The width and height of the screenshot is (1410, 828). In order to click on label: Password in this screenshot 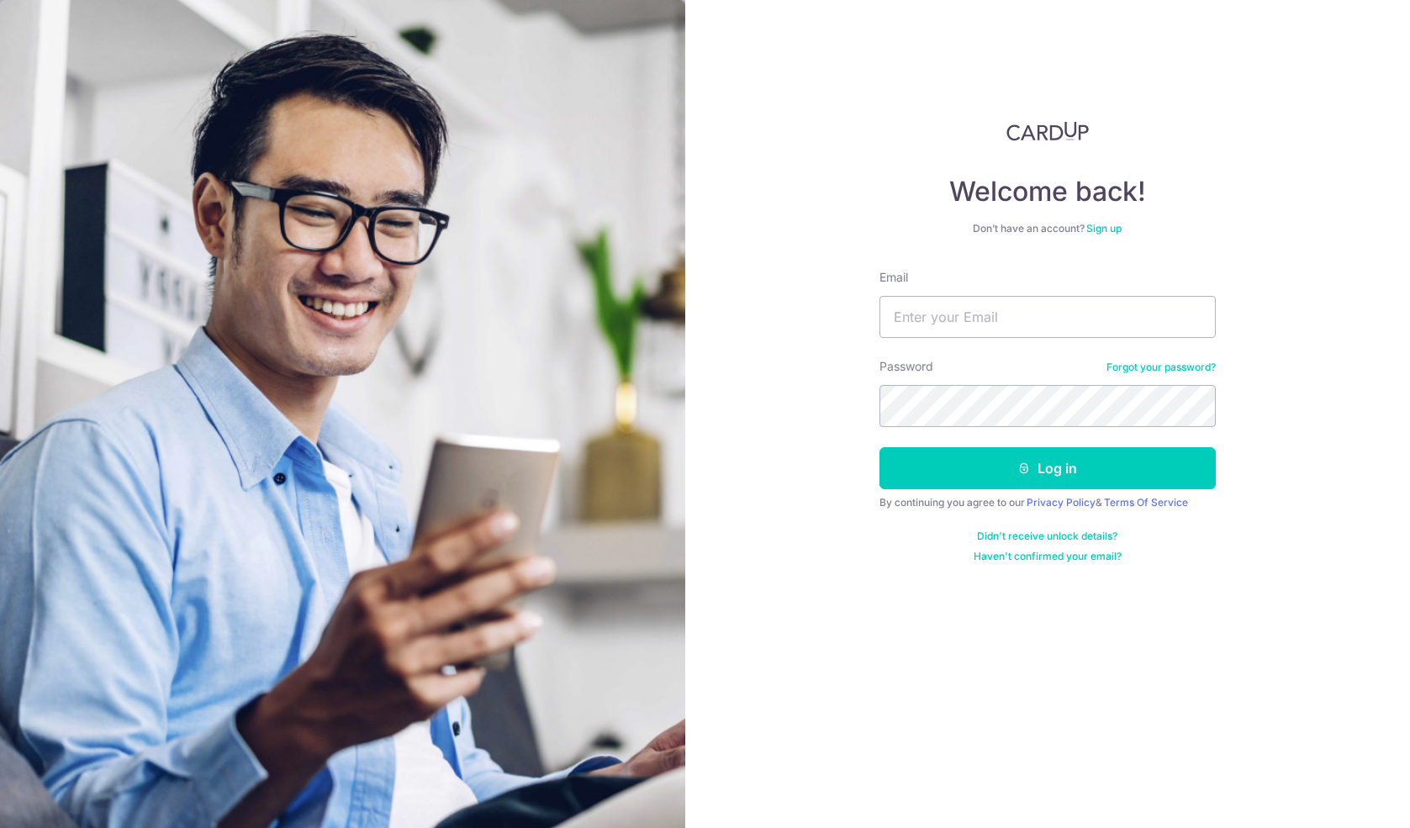, I will do `click(907, 367)`.